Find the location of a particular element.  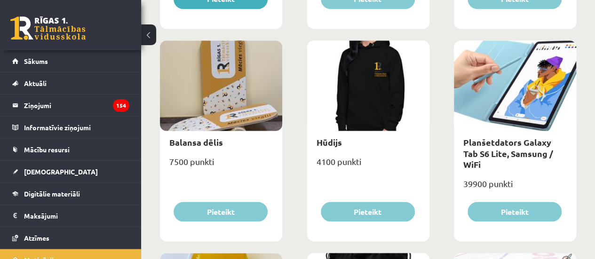

a: Rīgas 1. Tālmācības vidusskola is located at coordinates (48, 28).